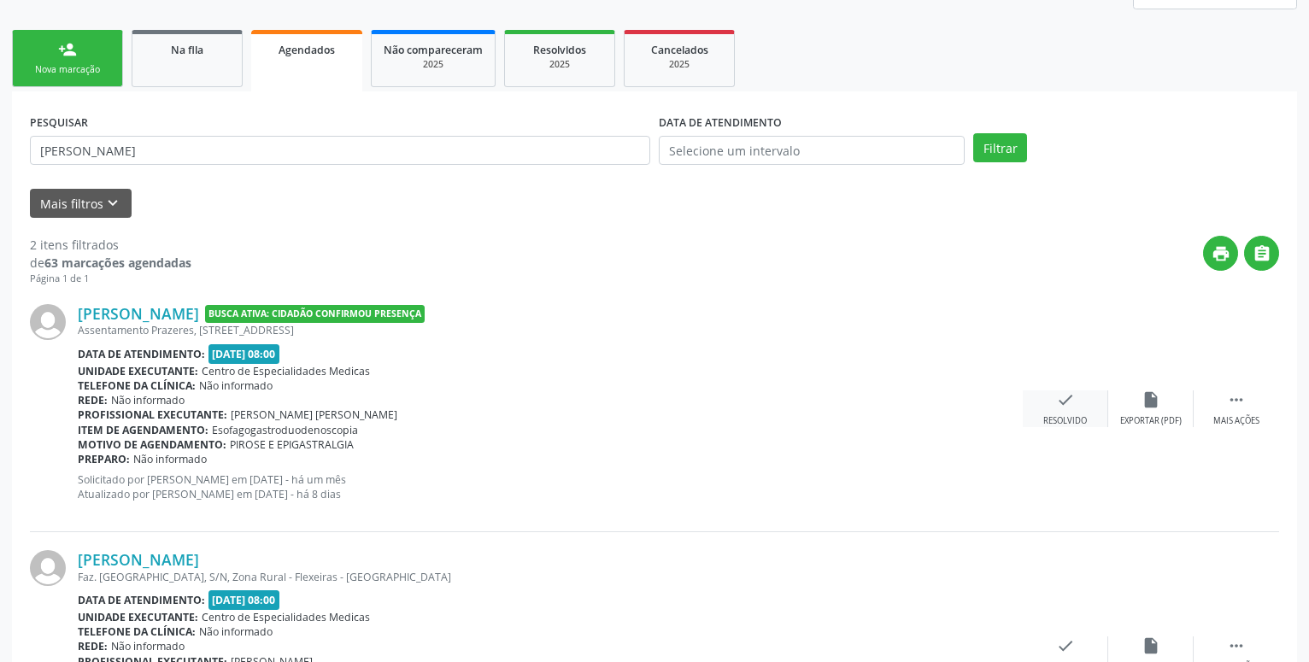 The width and height of the screenshot is (1309, 662). What do you see at coordinates (118, 262) in the screenshot?
I see `strong: 63 marcações agendadas` at bounding box center [118, 262].